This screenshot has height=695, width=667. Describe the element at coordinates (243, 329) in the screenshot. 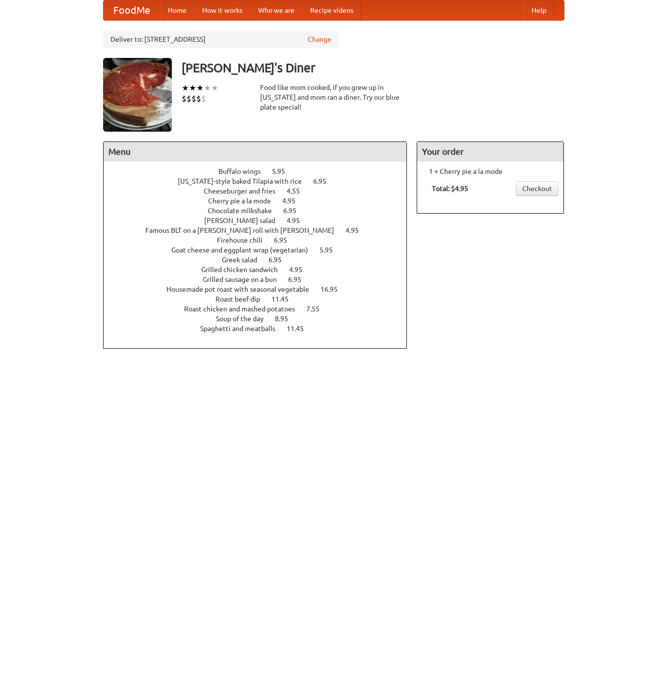

I see `span: Spaghetti and meatballs` at that location.